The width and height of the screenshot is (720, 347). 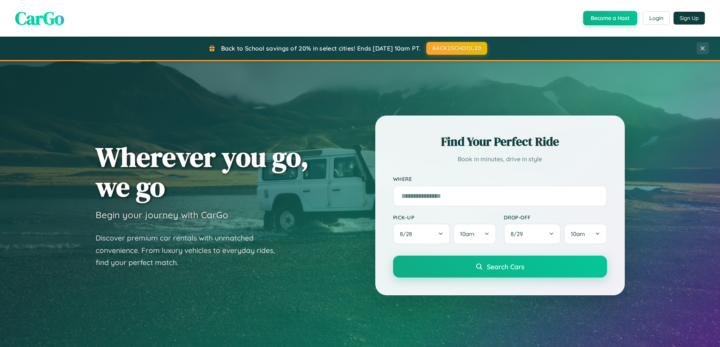 I want to click on p: Book in minutes, drive in style, so click(x=500, y=159).